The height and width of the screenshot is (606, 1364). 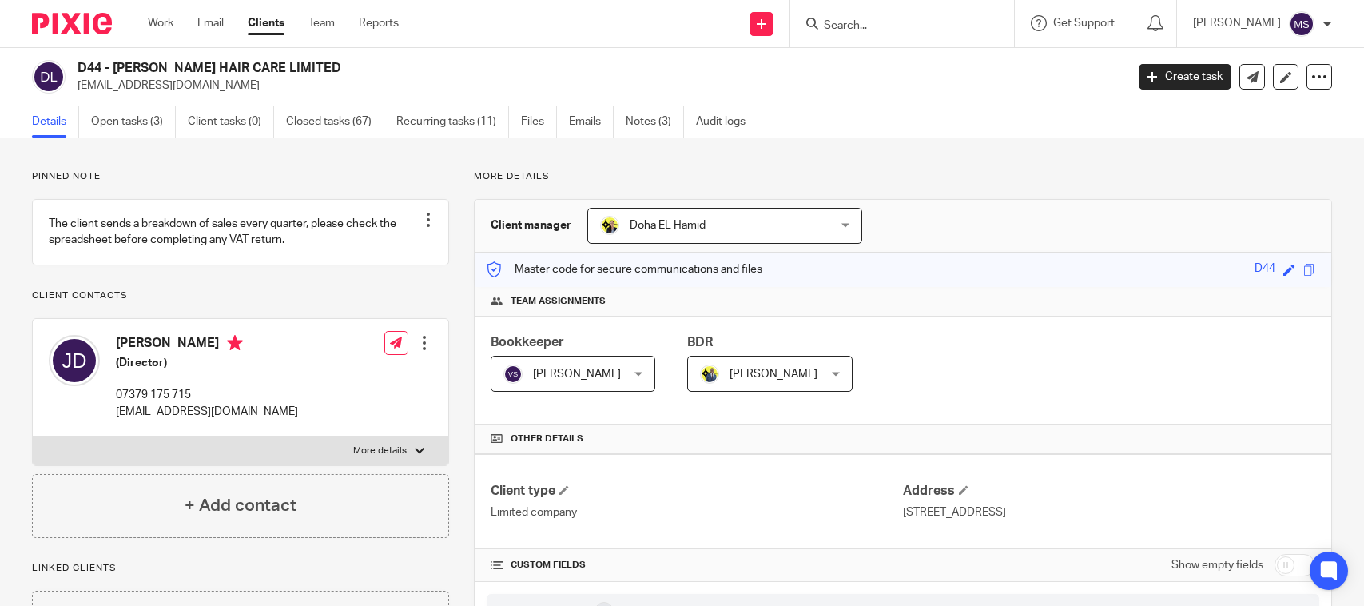 What do you see at coordinates (235, 343) in the screenshot?
I see `i: Primary` at bounding box center [235, 343].